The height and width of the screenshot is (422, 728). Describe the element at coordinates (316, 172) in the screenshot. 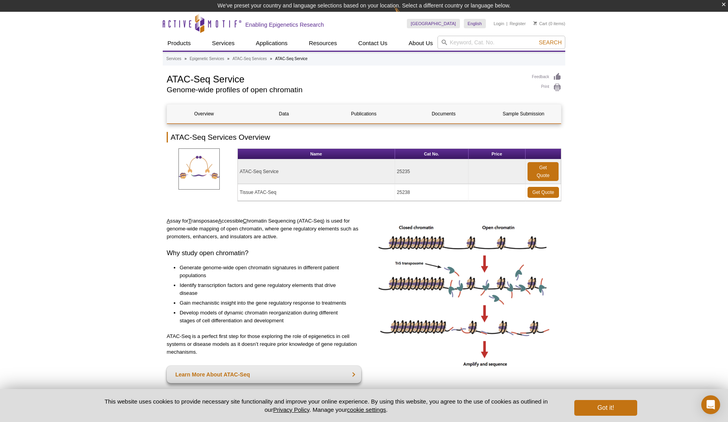

I see `td: ATAC-Seq Service` at that location.